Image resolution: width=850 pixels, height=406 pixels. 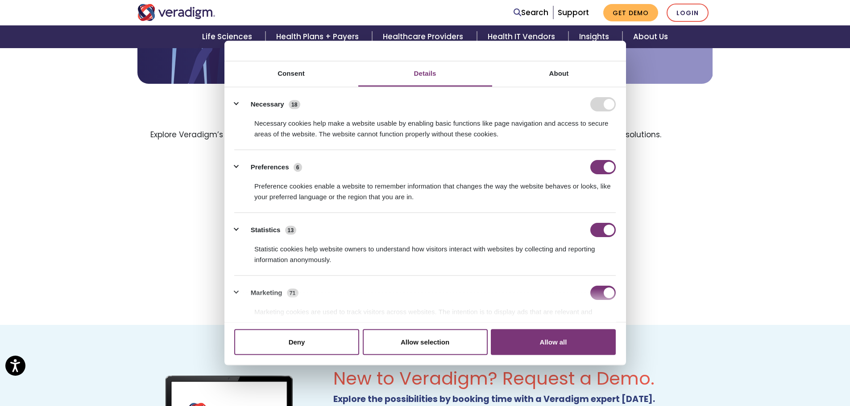 I want to click on button: Marketing (71), so click(x=269, y=293).